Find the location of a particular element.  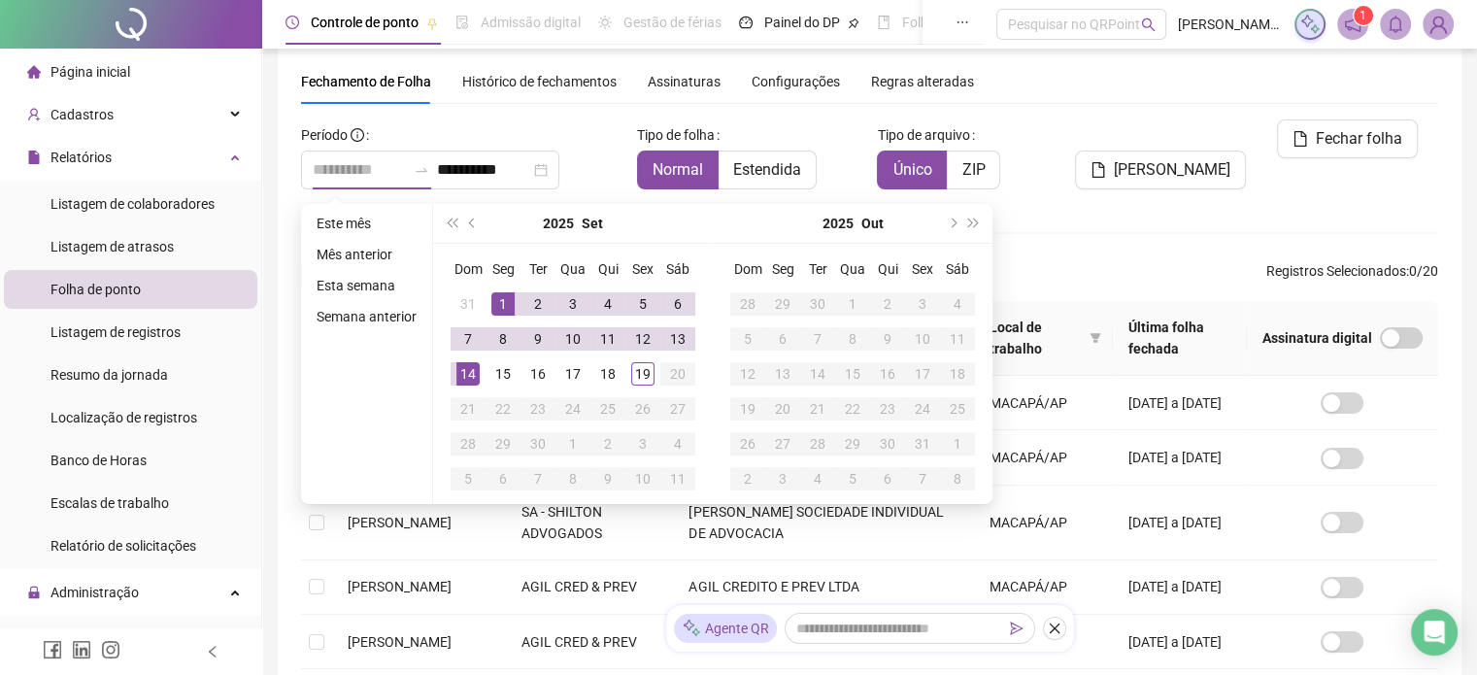

td: 2025-09-29 is located at coordinates (783, 304).